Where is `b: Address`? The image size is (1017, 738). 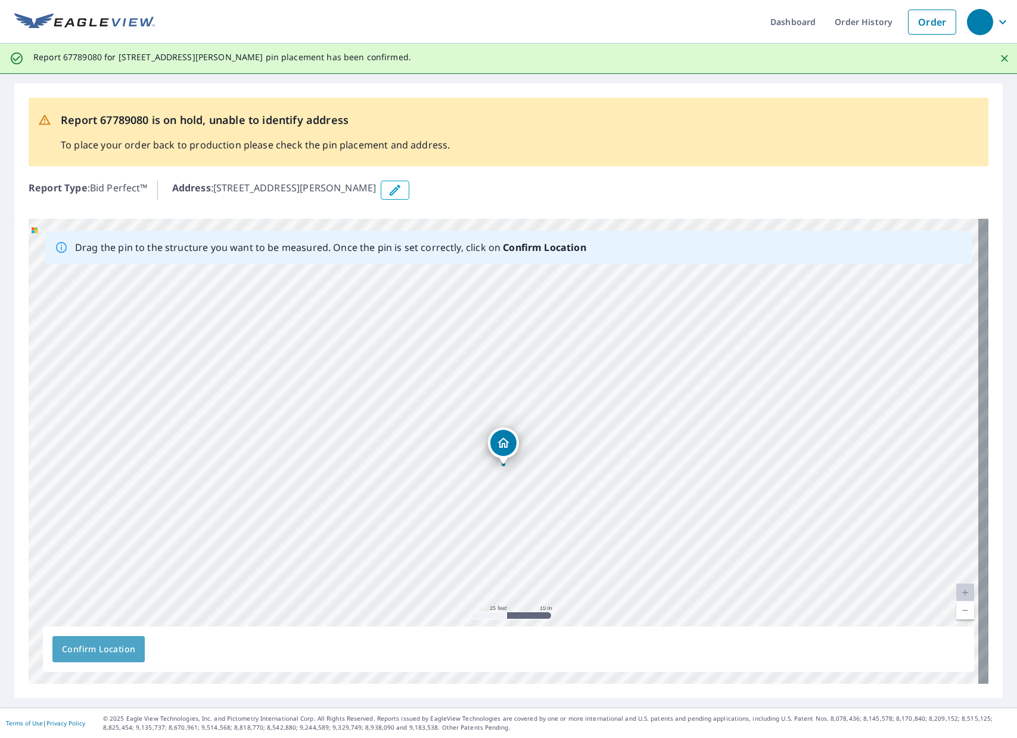 b: Address is located at coordinates (191, 188).